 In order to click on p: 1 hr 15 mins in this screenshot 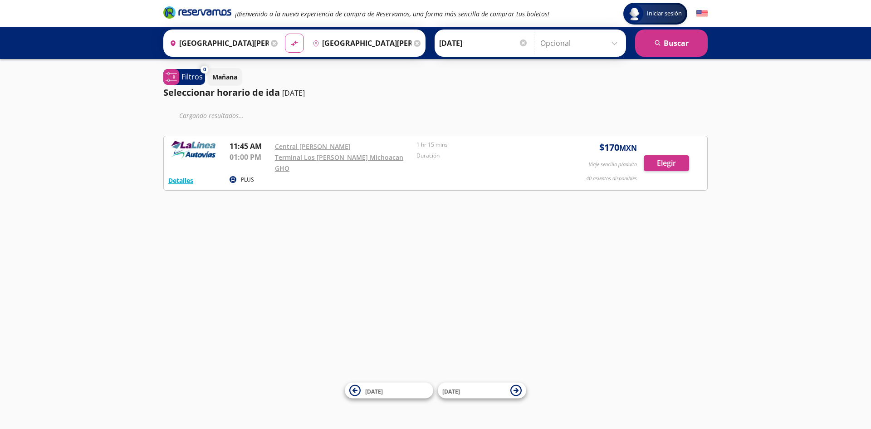, I will do `click(485, 145)`.